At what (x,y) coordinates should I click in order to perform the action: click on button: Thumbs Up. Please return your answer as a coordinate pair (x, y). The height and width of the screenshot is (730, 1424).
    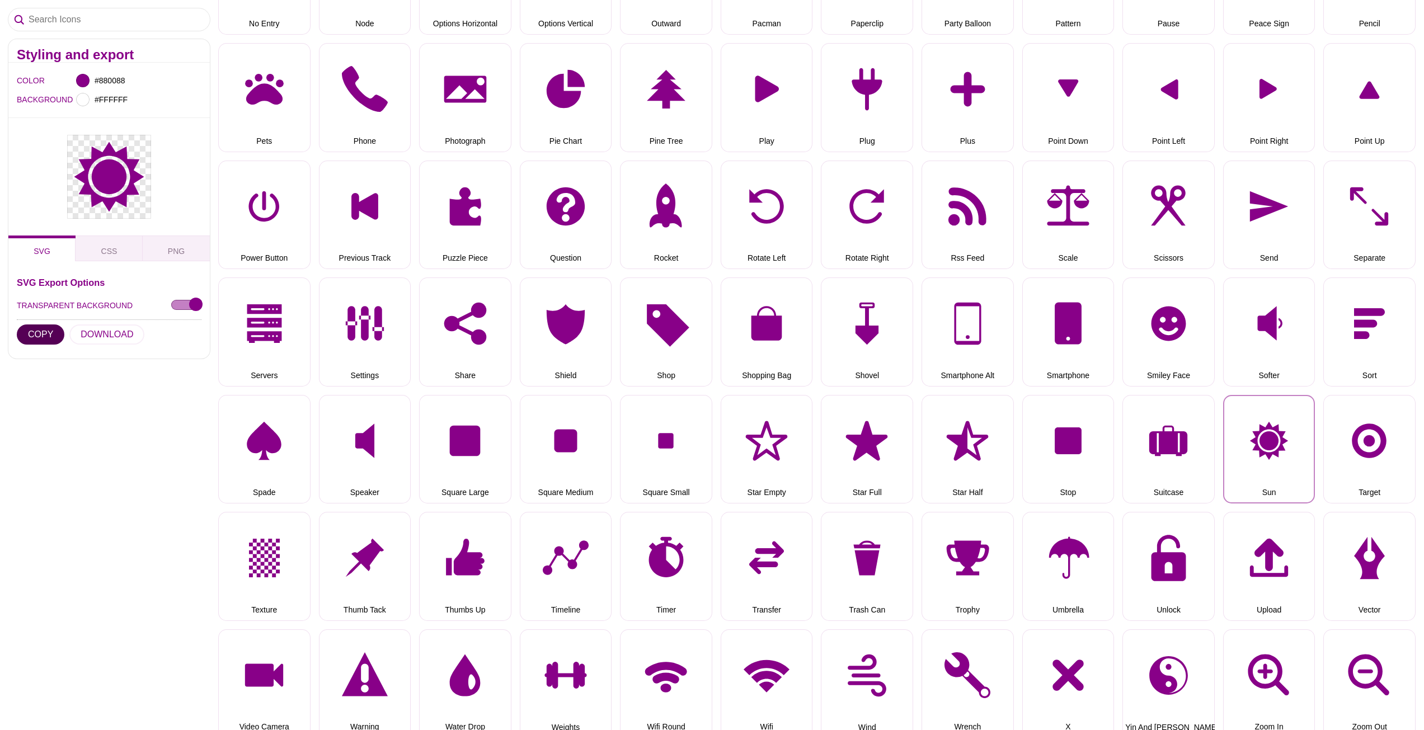
    Looking at the image, I should click on (465, 566).